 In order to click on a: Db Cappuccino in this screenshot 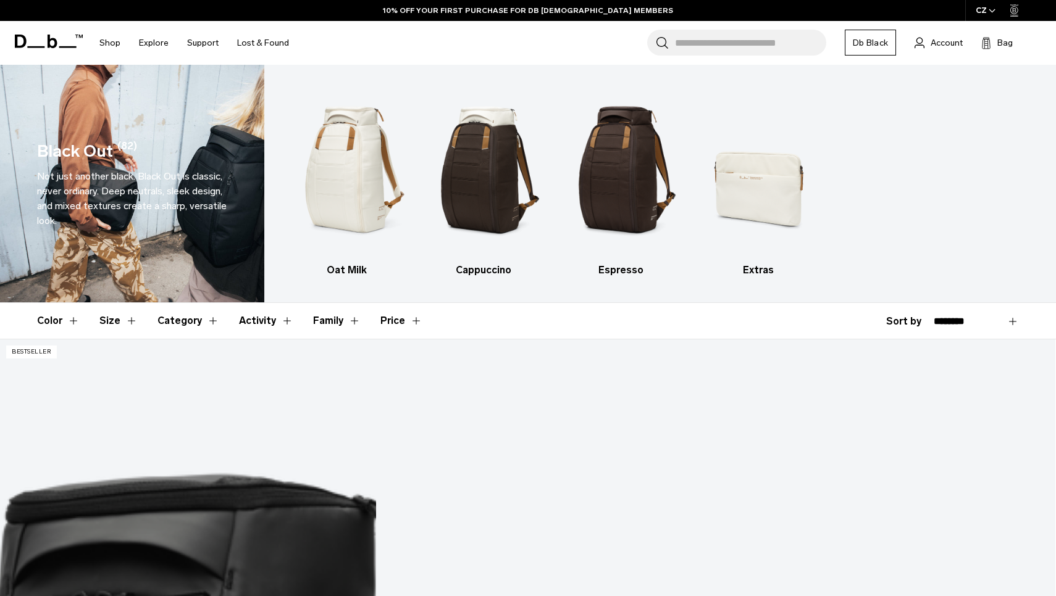, I will do `click(483, 180)`.